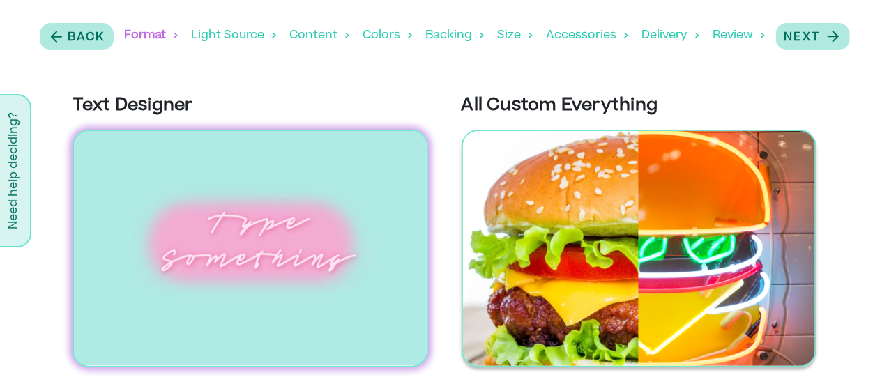 Image resolution: width=889 pixels, height=384 pixels. I want to click on p: Next, so click(802, 38).